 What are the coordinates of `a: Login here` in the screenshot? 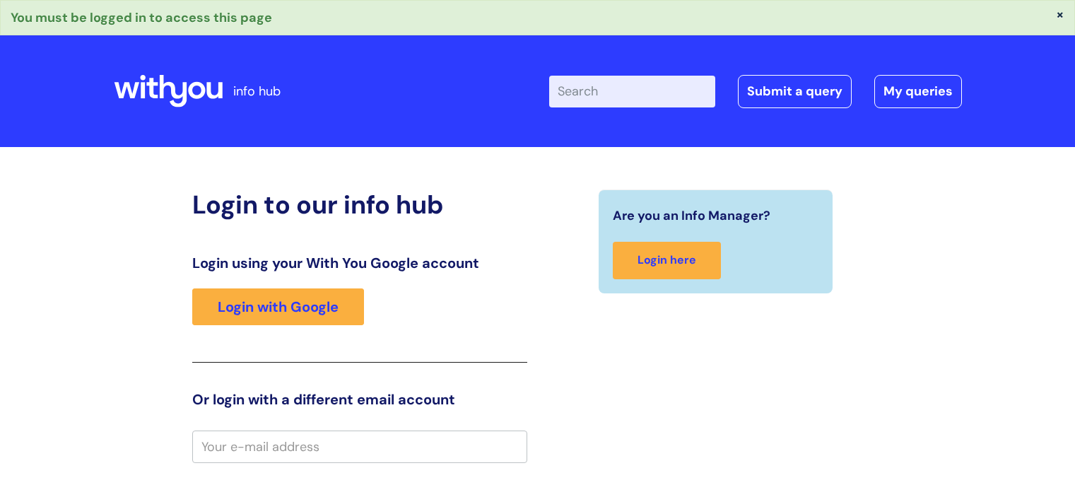 It's located at (666, 260).